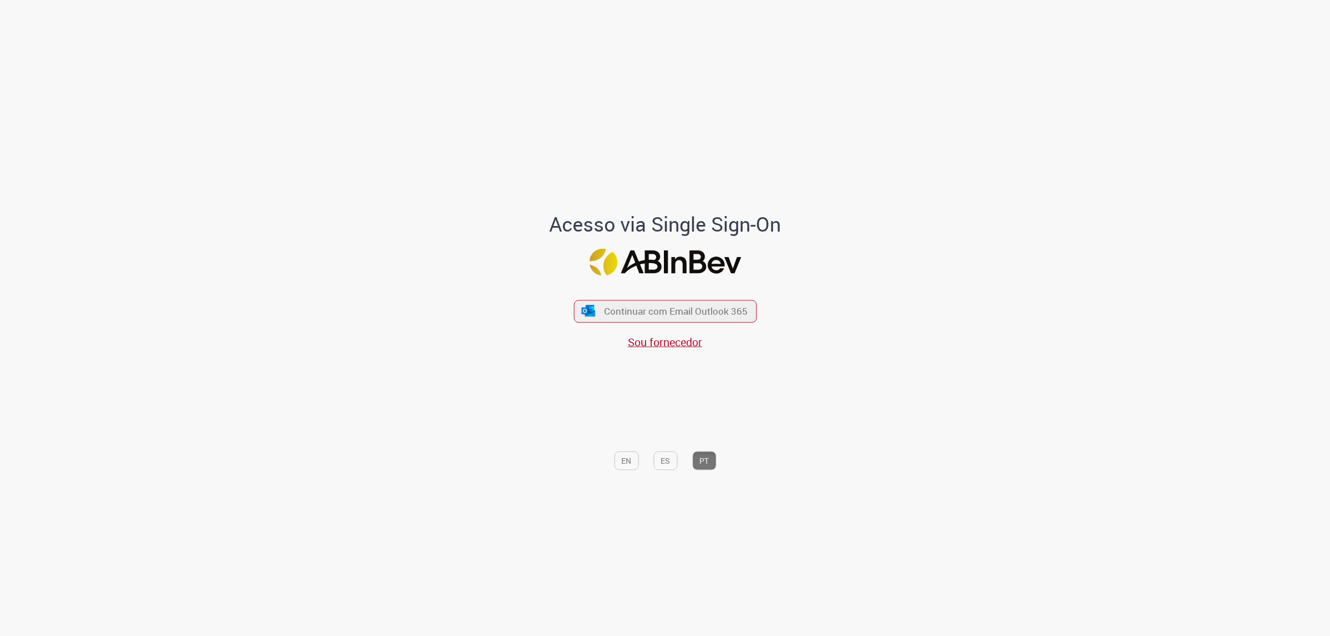 This screenshot has width=1330, height=636. Describe the element at coordinates (665, 460) in the screenshot. I see `button: ES` at that location.